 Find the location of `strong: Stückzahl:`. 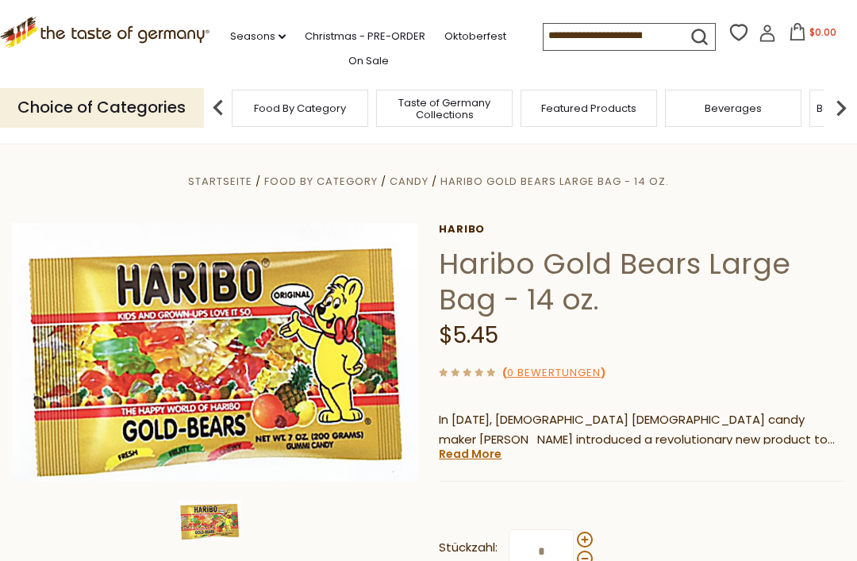

strong: Stückzahl: is located at coordinates (468, 547).